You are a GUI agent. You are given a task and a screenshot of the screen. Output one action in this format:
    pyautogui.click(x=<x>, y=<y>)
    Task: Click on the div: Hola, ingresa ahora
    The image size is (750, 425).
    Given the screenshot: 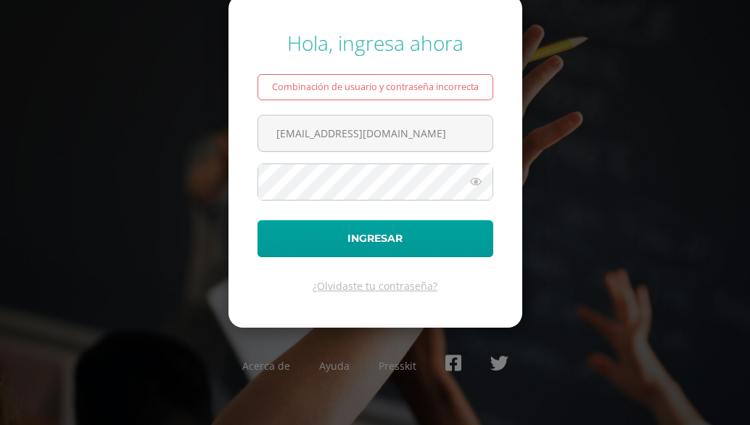 What is the action you would take?
    pyautogui.click(x=375, y=43)
    